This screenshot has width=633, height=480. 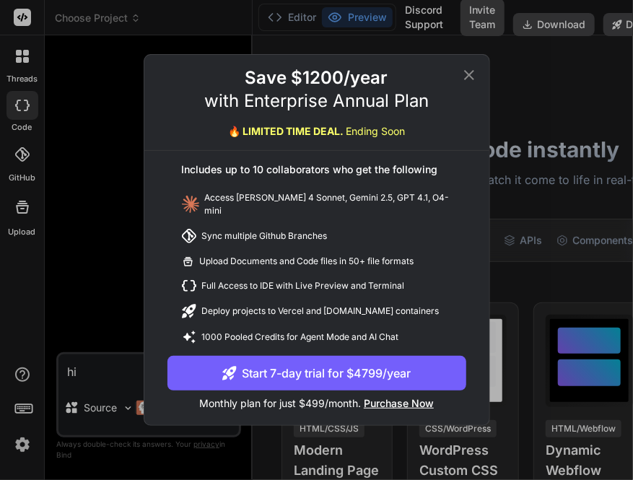 What do you see at coordinates (317, 236) in the screenshot?
I see `div: Sync multiple Github Branches` at bounding box center [317, 236].